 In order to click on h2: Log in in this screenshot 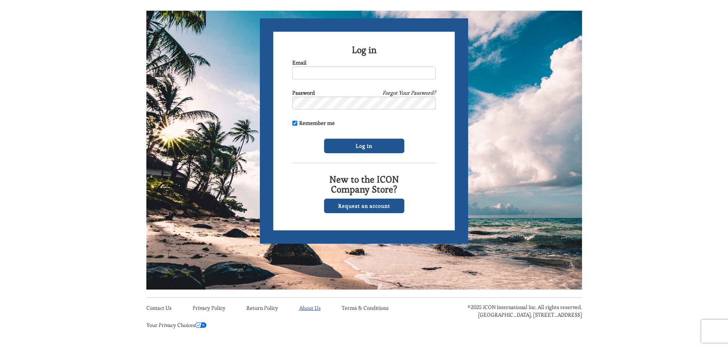, I will do `click(364, 50)`.